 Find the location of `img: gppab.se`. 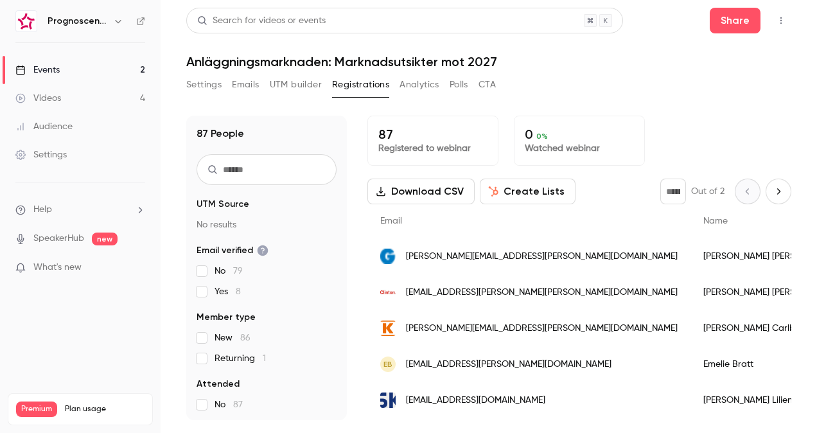

img: gppab.se is located at coordinates (388, 256).